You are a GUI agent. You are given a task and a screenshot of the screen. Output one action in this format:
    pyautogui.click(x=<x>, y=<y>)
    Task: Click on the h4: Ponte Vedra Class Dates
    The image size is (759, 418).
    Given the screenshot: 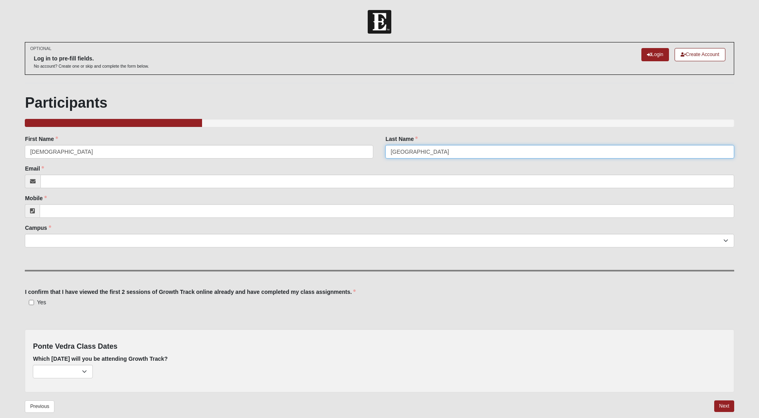 What is the action you would take?
    pyautogui.click(x=380, y=347)
    